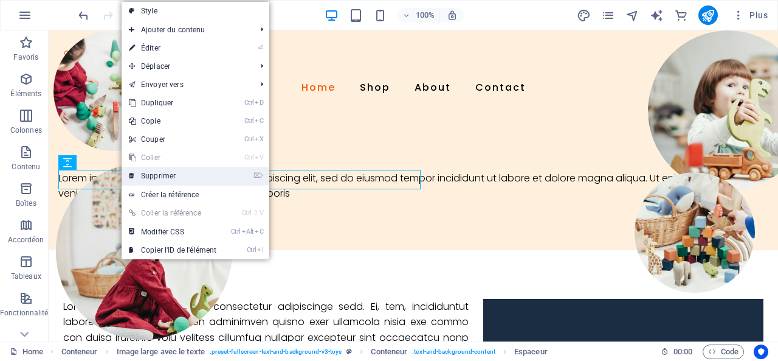 This screenshot has width=778, height=361. What do you see at coordinates (173, 250) in the screenshot?
I see `a: CtrlICopier l'ID de l'élément` at bounding box center [173, 250].